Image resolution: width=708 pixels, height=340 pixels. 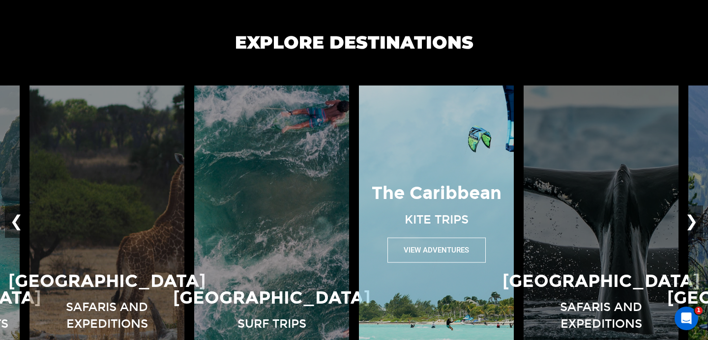 What do you see at coordinates (272, 324) in the screenshot?
I see `p: Surf Trips` at bounding box center [272, 324].